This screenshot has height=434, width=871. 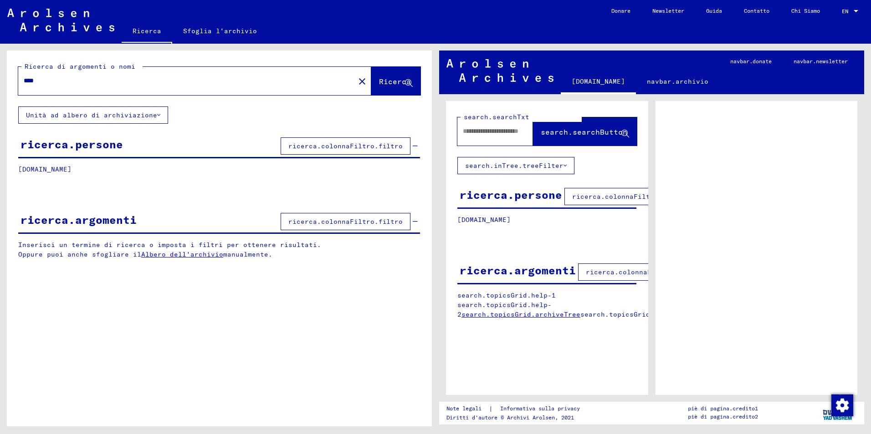 I want to click on img: Modifica consenso, so click(x=842, y=406).